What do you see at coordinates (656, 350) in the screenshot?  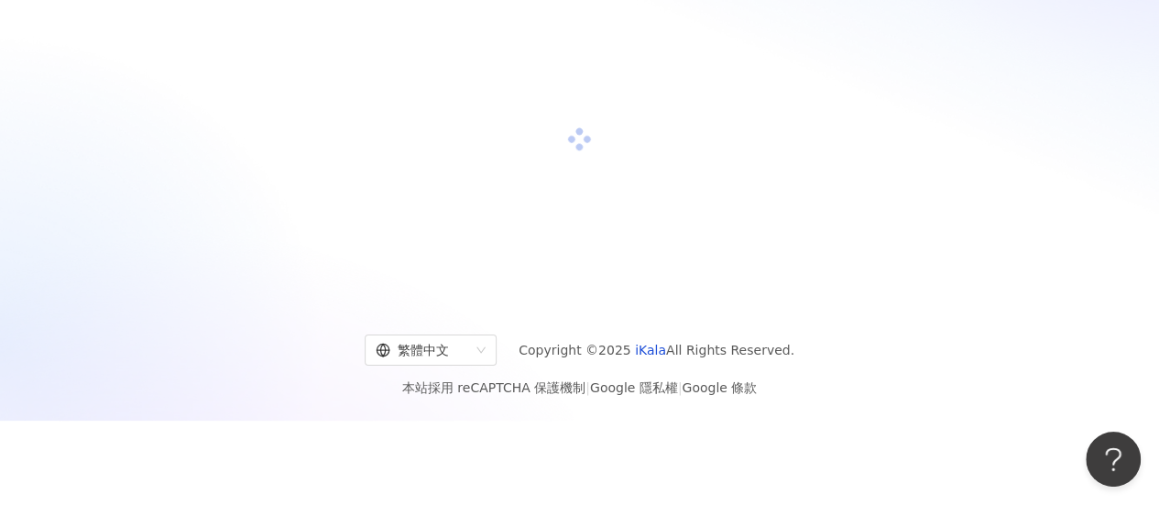 I see `span: Copyright © 2025 All Rights Reserved.` at bounding box center [656, 350].